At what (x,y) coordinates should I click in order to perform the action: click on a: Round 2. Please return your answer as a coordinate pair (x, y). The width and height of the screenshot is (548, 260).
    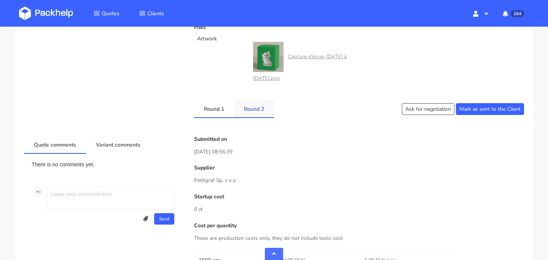
    Looking at the image, I should click on (254, 108).